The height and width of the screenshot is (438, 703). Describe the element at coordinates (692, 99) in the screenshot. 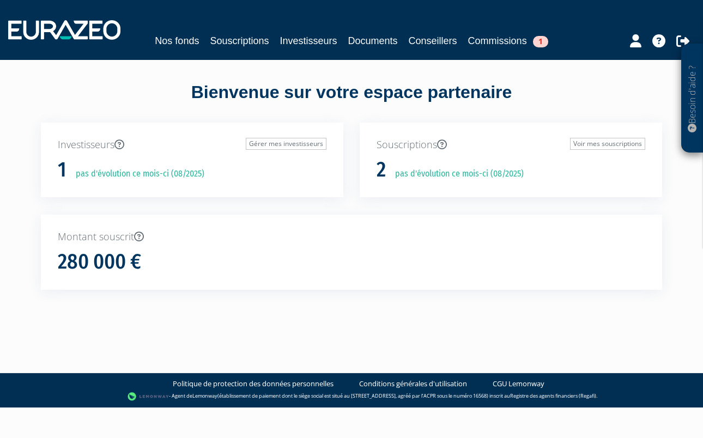

I see `p: Besoin d'aide ?` at that location.